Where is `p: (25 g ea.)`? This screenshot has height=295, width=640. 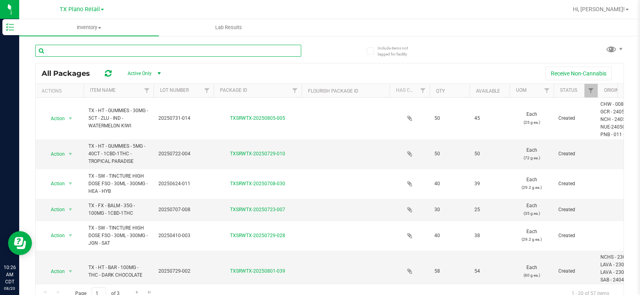 p: (25 g ea.) is located at coordinates (531, 122).